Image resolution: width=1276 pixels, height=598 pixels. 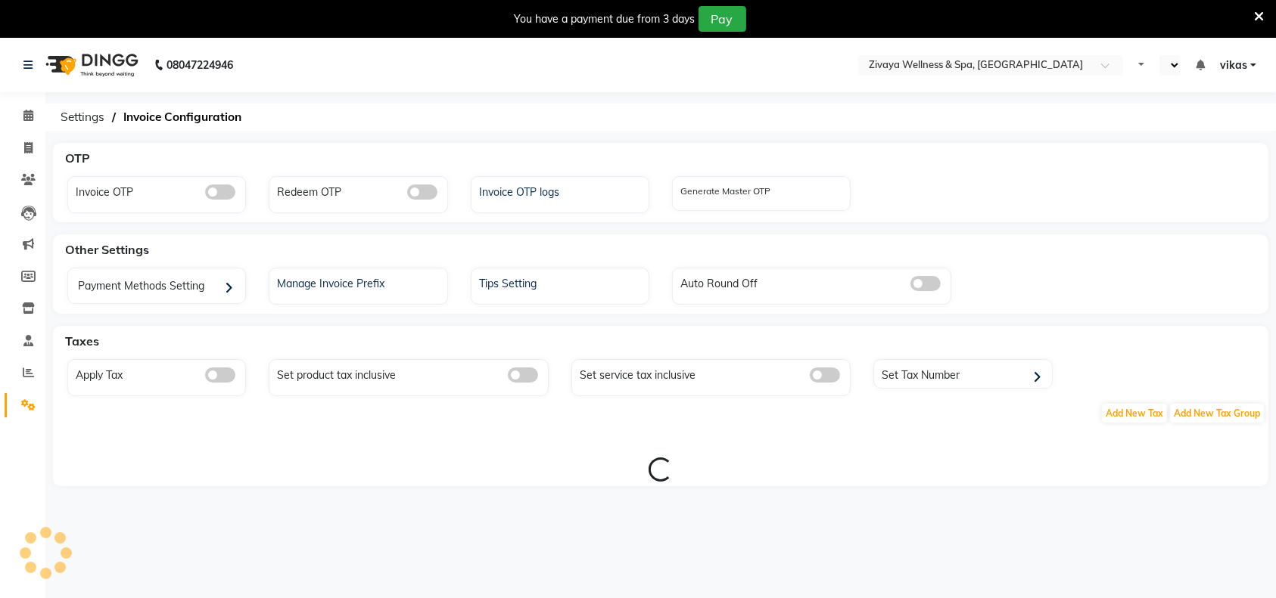 I want to click on img: logo, so click(x=90, y=65).